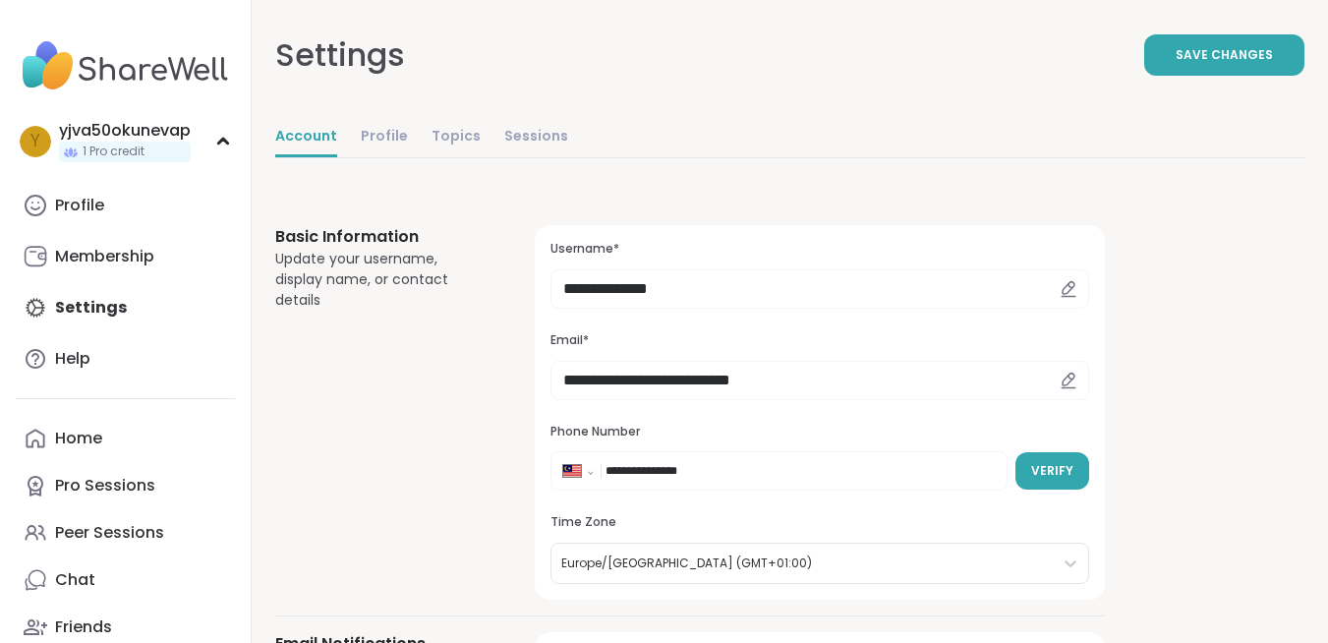 This screenshot has height=643, width=1328. What do you see at coordinates (105, 486) in the screenshot?
I see `div: Pro Sessions` at bounding box center [105, 486].